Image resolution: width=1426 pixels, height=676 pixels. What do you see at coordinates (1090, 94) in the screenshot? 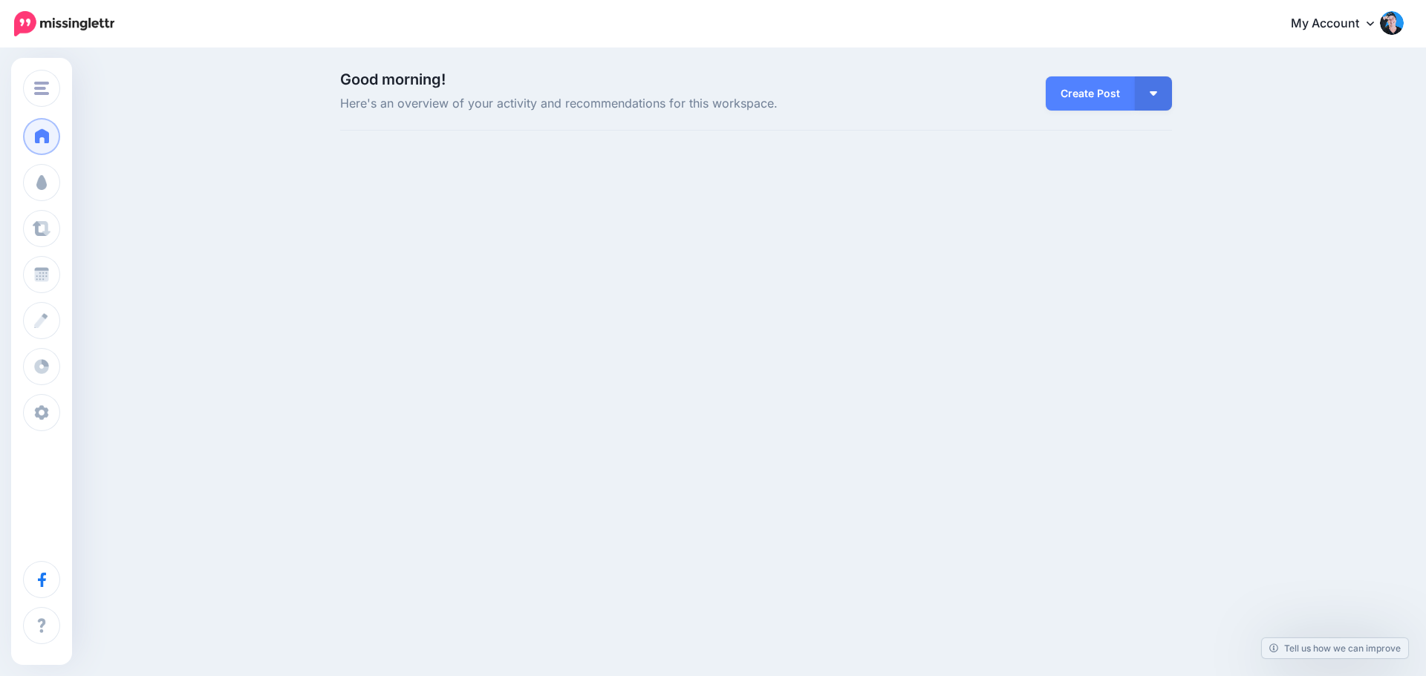
I see `a: Create Post` at bounding box center [1090, 94].